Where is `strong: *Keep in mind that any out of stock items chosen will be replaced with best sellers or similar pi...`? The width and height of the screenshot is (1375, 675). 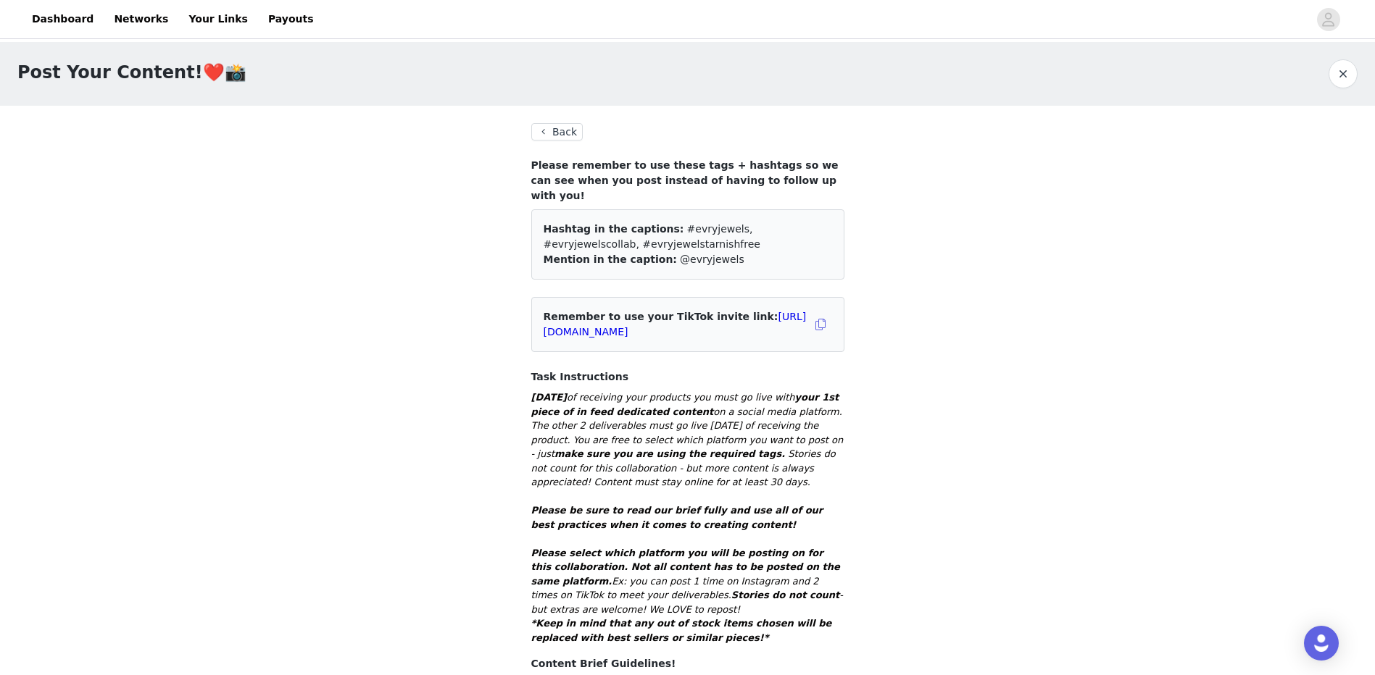 strong: *Keep in mind that any out of stock items chosen will be replaced with best sellers or similar pi... is located at coordinates (681, 631).